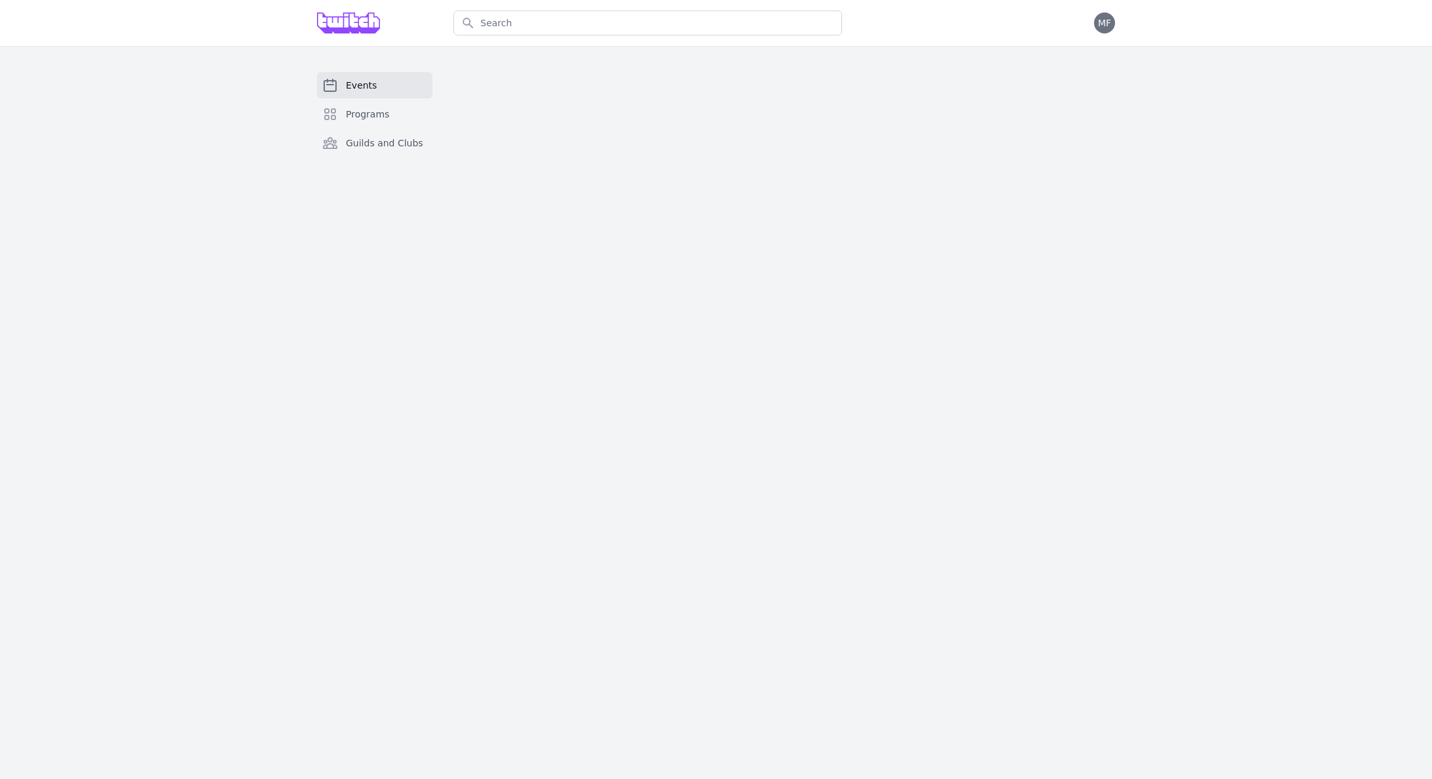 This screenshot has width=1432, height=779. What do you see at coordinates (375, 114) in the screenshot?
I see `a: Programs` at bounding box center [375, 114].